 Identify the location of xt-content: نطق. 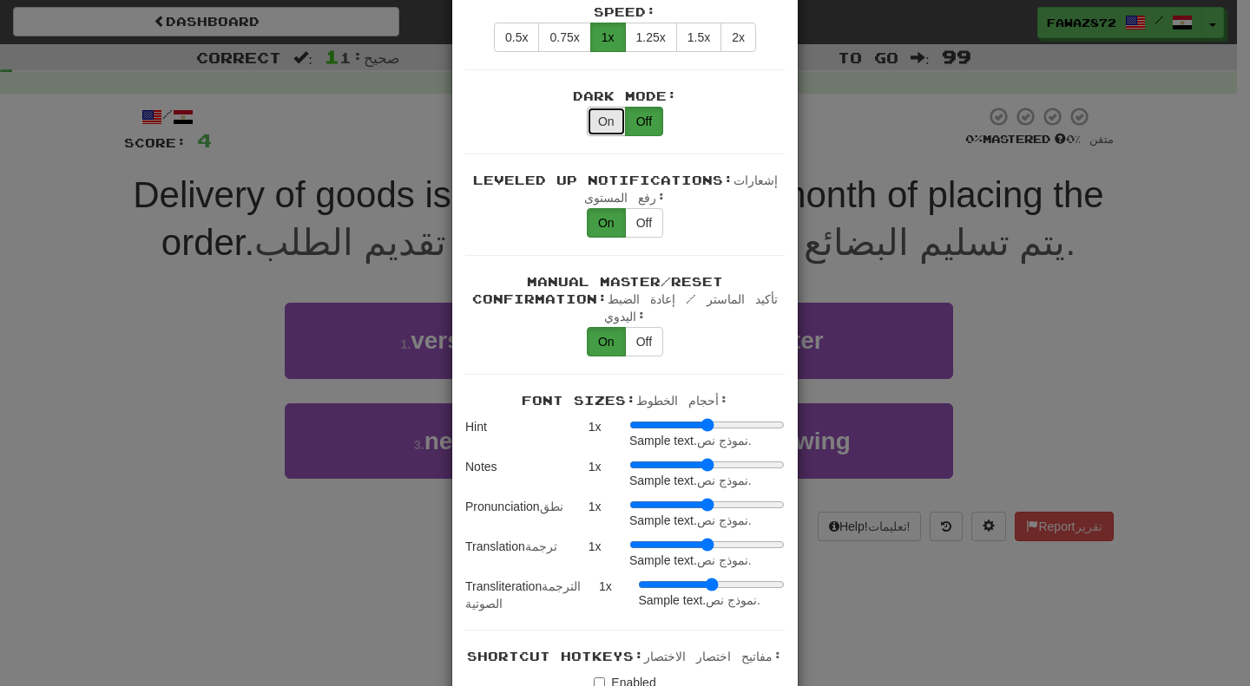
(551, 507).